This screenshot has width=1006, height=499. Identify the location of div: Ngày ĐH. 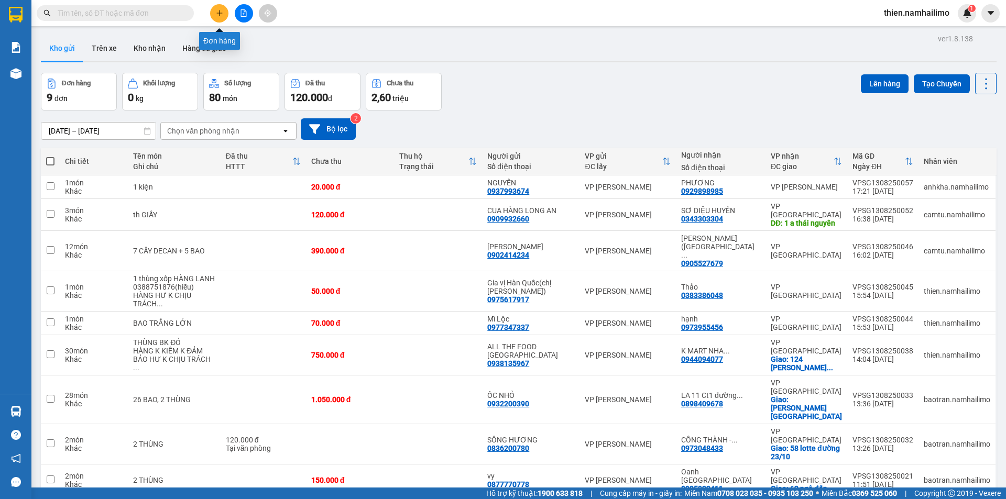
(879, 167).